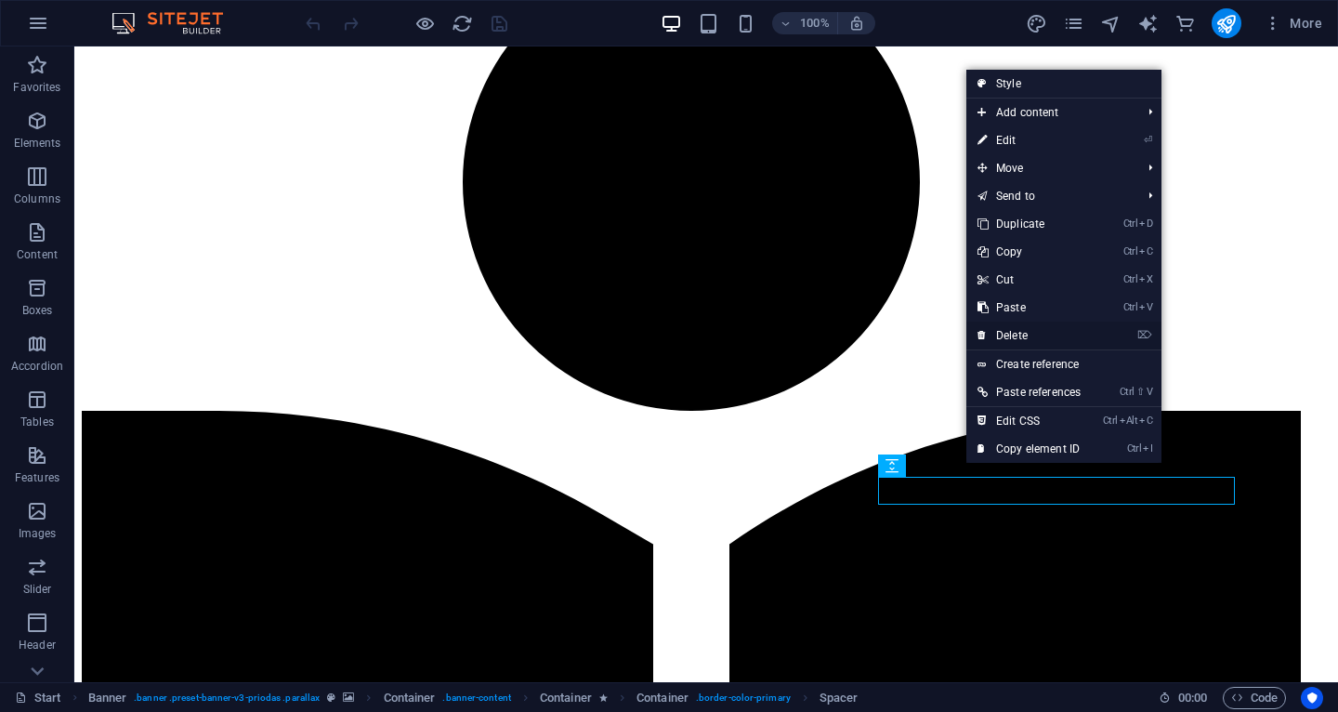  I want to click on i: Element contains an animation, so click(603, 697).